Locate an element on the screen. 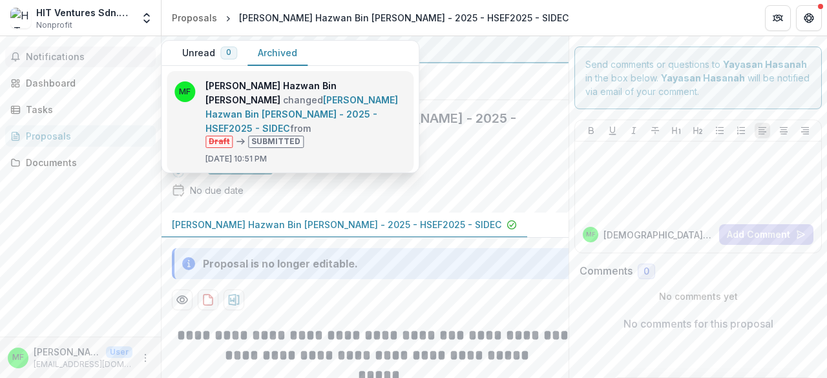 This screenshot has height=378, width=827. p: User is located at coordinates (119, 352).